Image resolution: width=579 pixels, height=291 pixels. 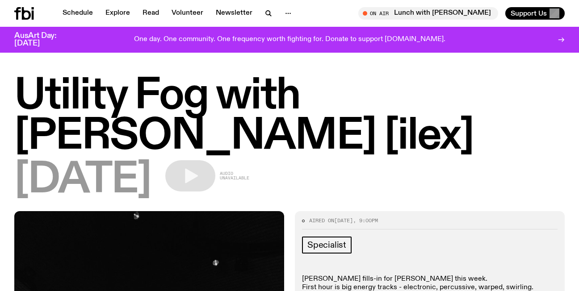 I want to click on a: Schedule, so click(x=78, y=13).